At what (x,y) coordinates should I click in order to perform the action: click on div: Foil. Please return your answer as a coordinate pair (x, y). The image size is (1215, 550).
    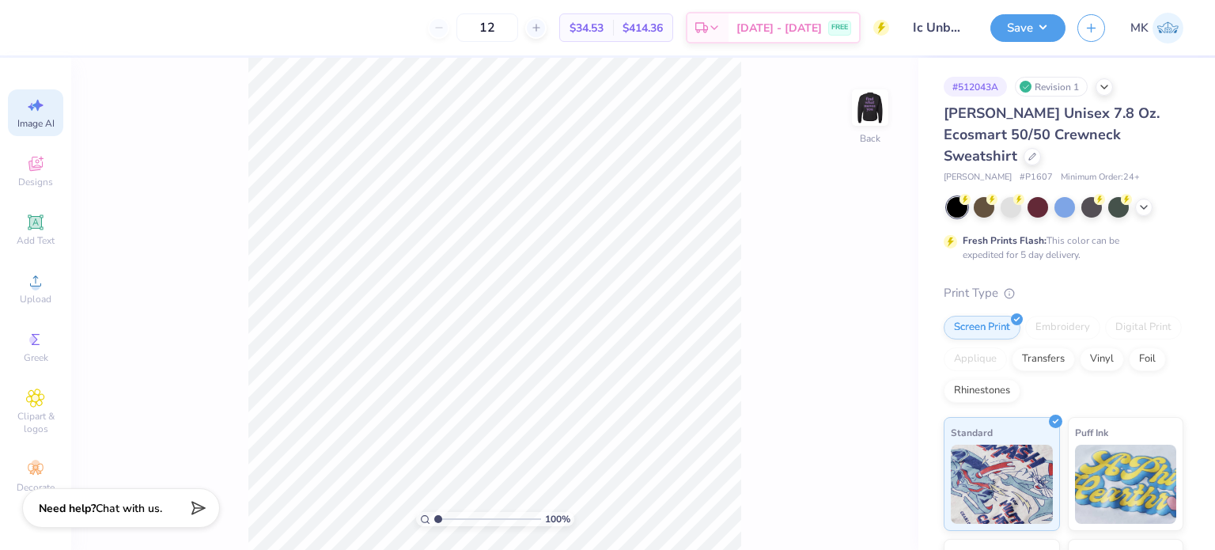
    Looking at the image, I should click on (1147, 359).